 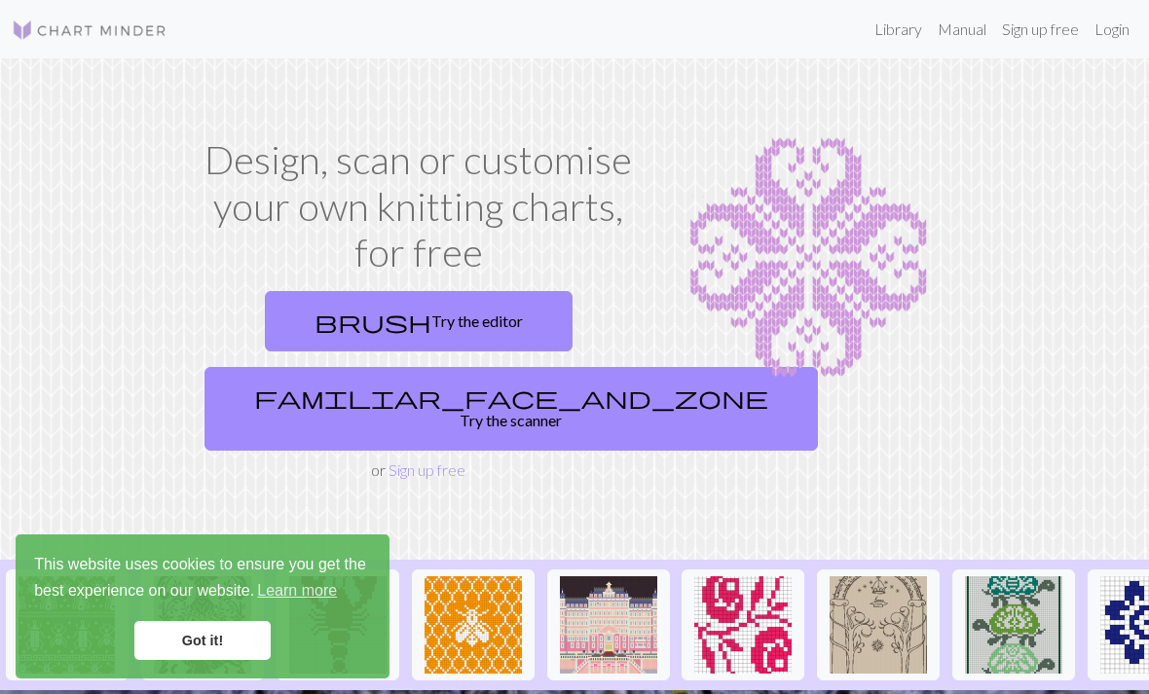 What do you see at coordinates (878, 622) in the screenshot?
I see `a: portededurin1.jpg` at bounding box center [878, 622].